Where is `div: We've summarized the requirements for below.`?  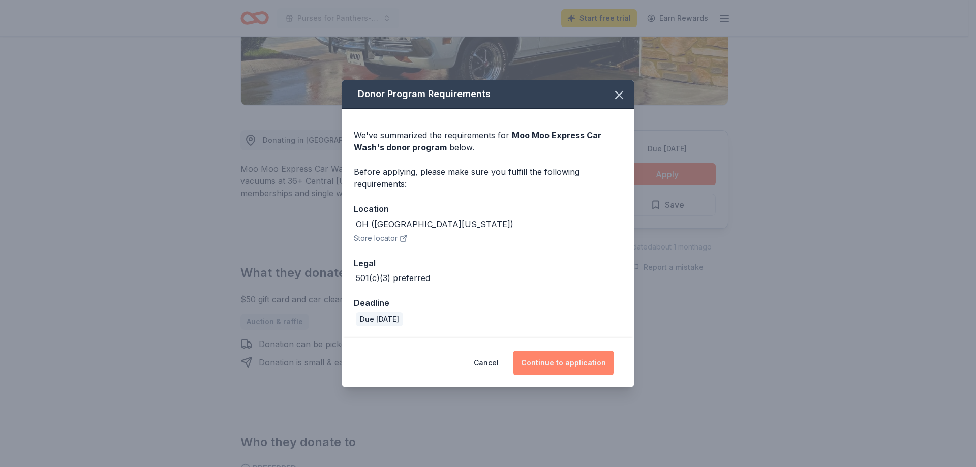
div: We've summarized the requirements for below. is located at coordinates (488, 141).